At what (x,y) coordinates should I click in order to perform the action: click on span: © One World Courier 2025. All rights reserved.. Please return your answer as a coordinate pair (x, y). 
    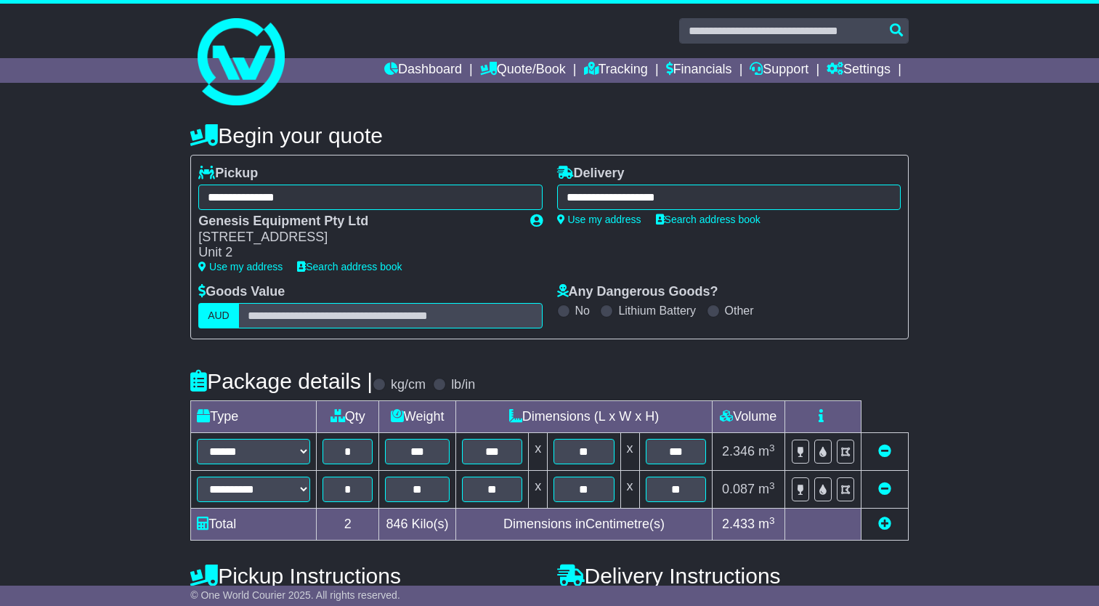
    Looking at the image, I should click on (295, 595).